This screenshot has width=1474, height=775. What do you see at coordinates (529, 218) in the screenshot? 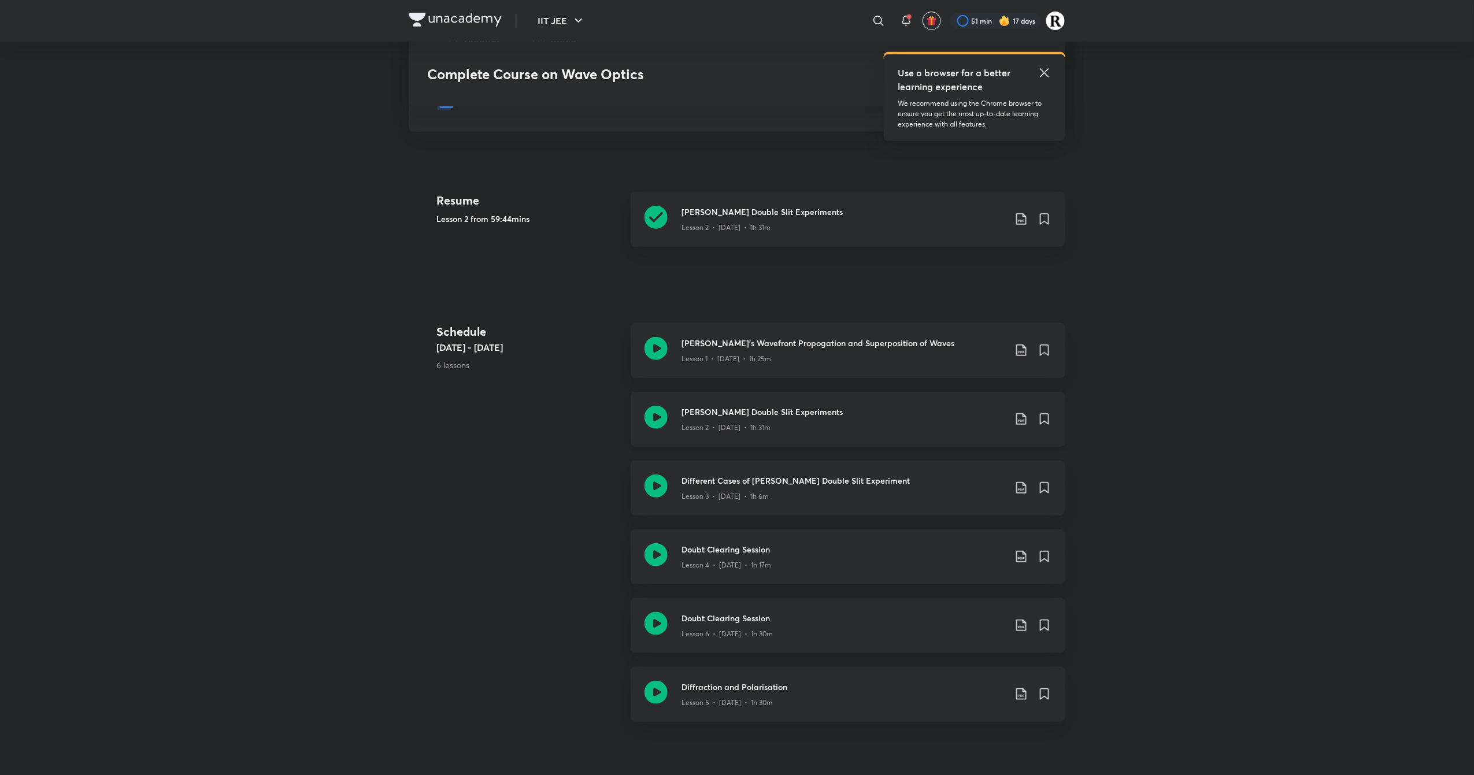
I see `h5: Lesson 2 from 59:44mins` at bounding box center [529, 218].